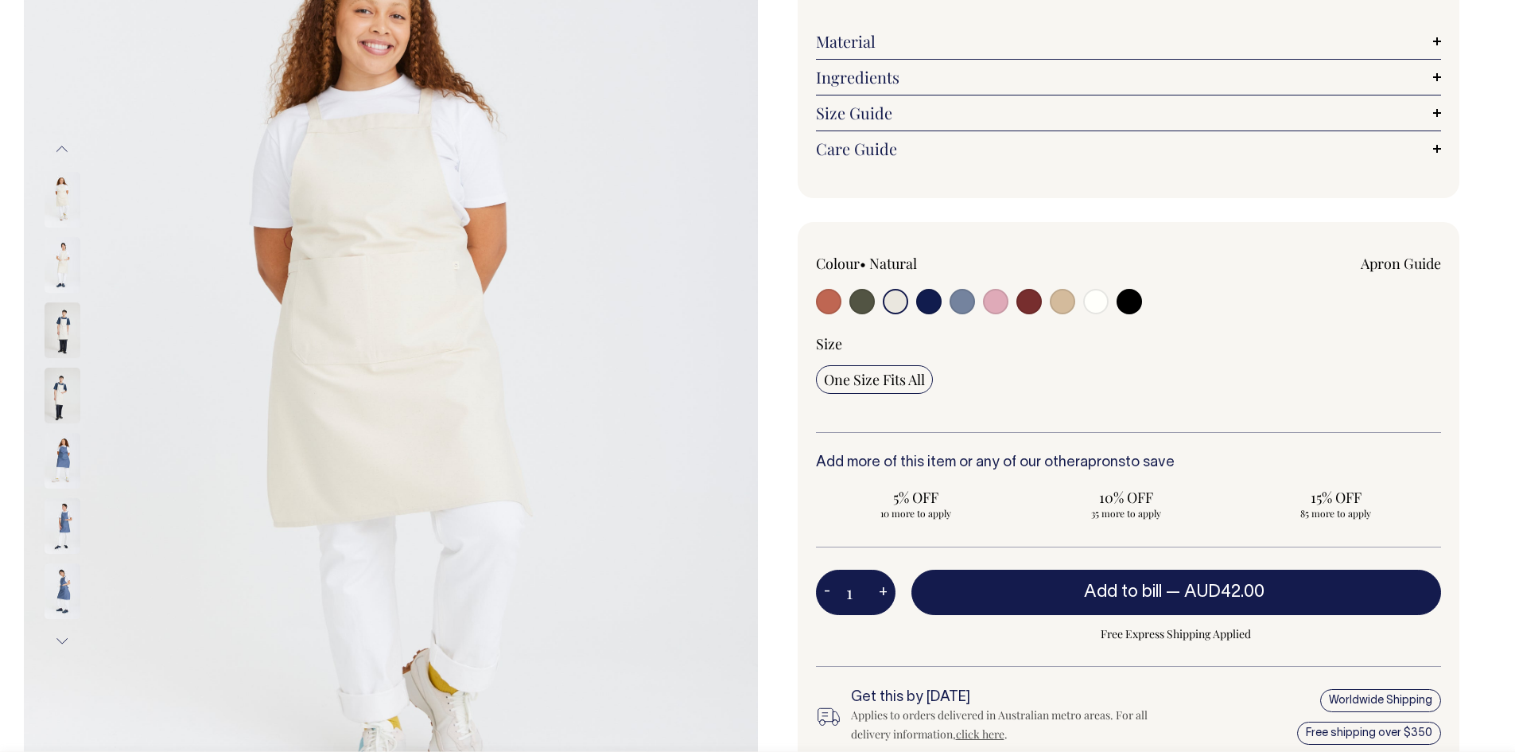 Image resolution: width=1515 pixels, height=752 pixels. What do you see at coordinates (1129, 77) in the screenshot?
I see `a: Ingredients` at bounding box center [1129, 77].